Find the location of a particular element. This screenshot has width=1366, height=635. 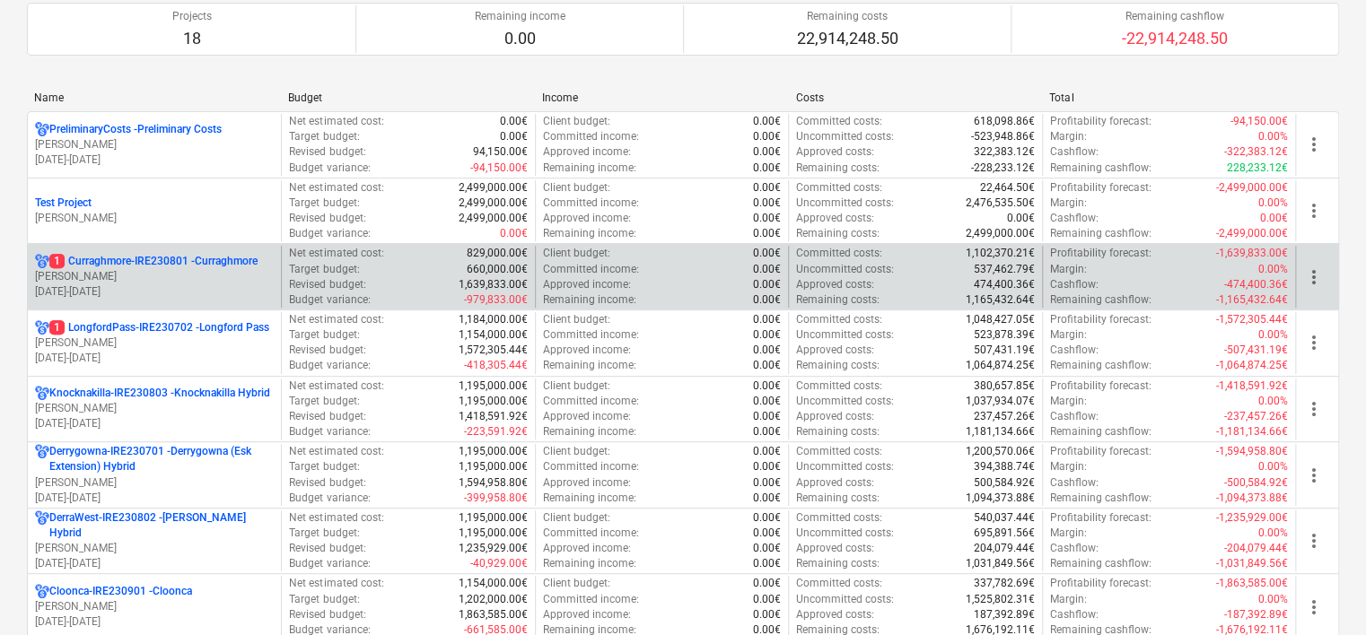

p: 1,525,802.31€ is located at coordinates (1000, 599).